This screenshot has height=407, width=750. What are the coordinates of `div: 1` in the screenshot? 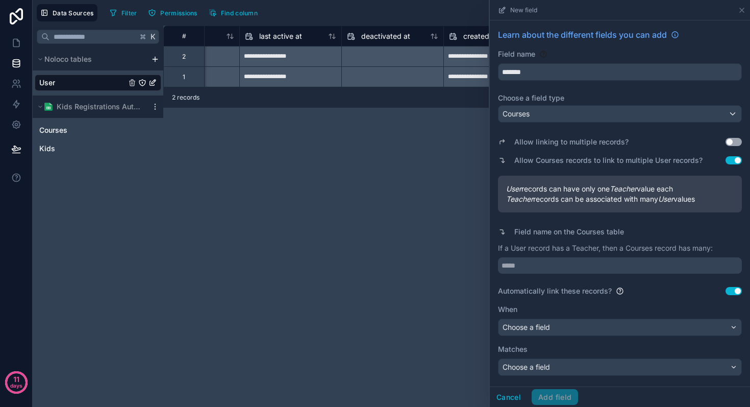 It's located at (184, 77).